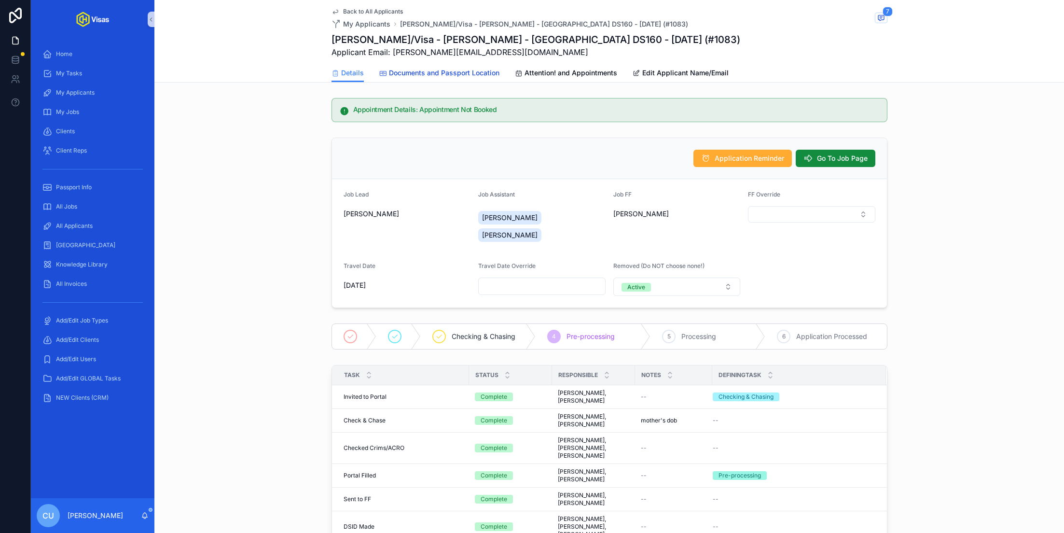 This screenshot has height=533, width=1064. Describe the element at coordinates (699, 336) in the screenshot. I see `span: Processing` at that location.